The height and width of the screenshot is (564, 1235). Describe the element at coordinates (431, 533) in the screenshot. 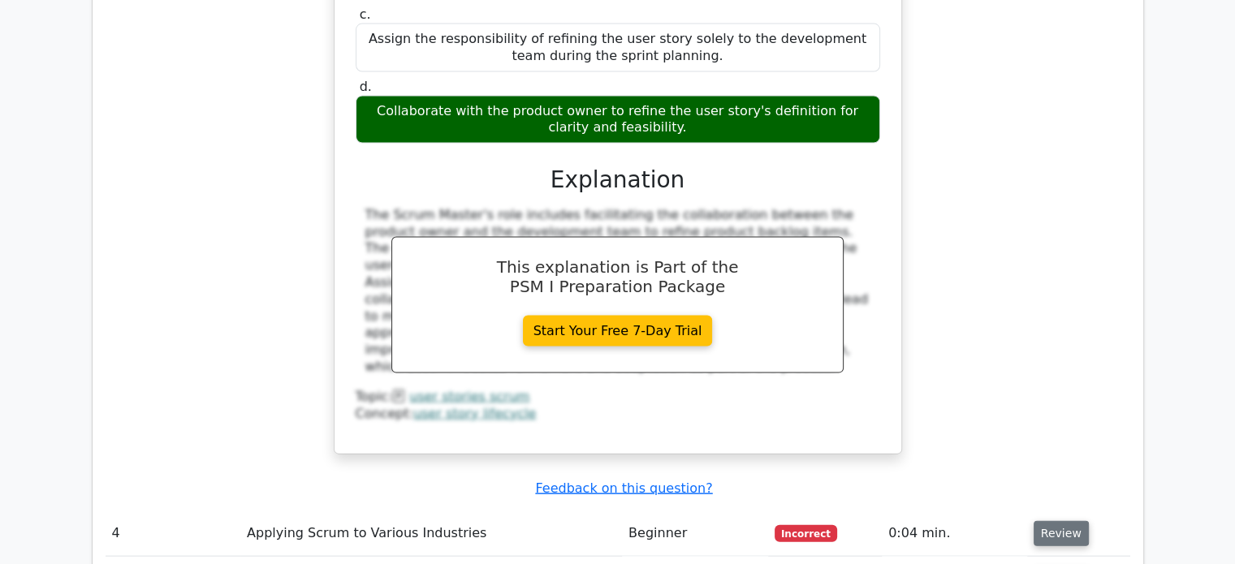

I see `td: Applying Scrum to Various Industries` at that location.